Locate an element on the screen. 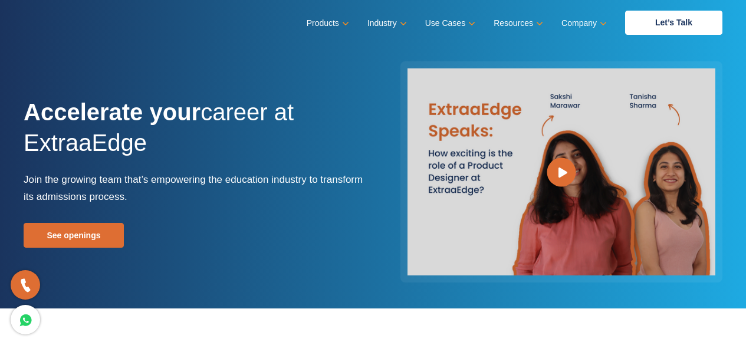  a: Products is located at coordinates (327, 23).